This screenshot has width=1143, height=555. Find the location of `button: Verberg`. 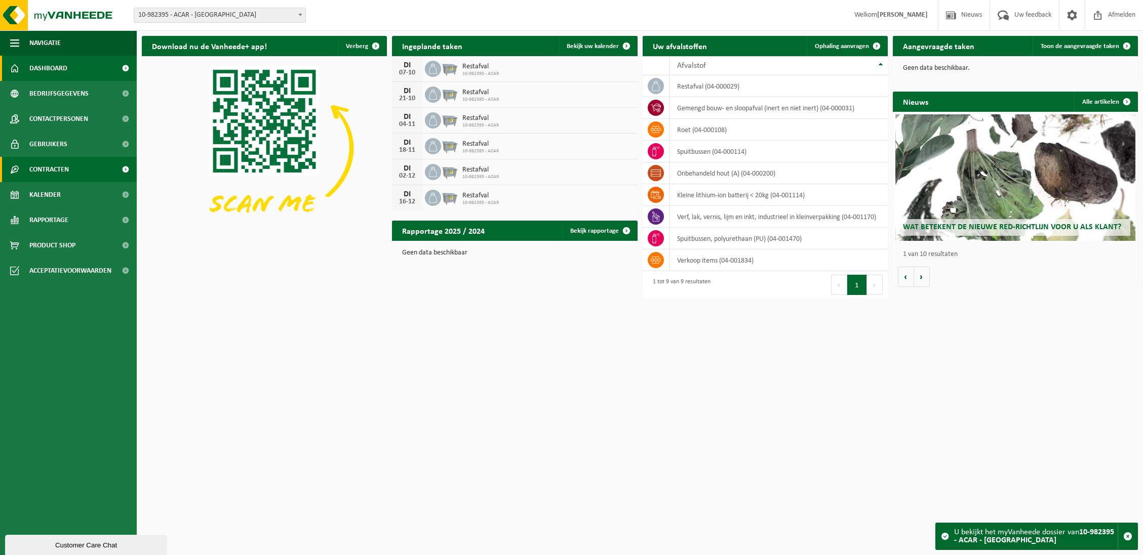

button: Verberg is located at coordinates (362, 46).